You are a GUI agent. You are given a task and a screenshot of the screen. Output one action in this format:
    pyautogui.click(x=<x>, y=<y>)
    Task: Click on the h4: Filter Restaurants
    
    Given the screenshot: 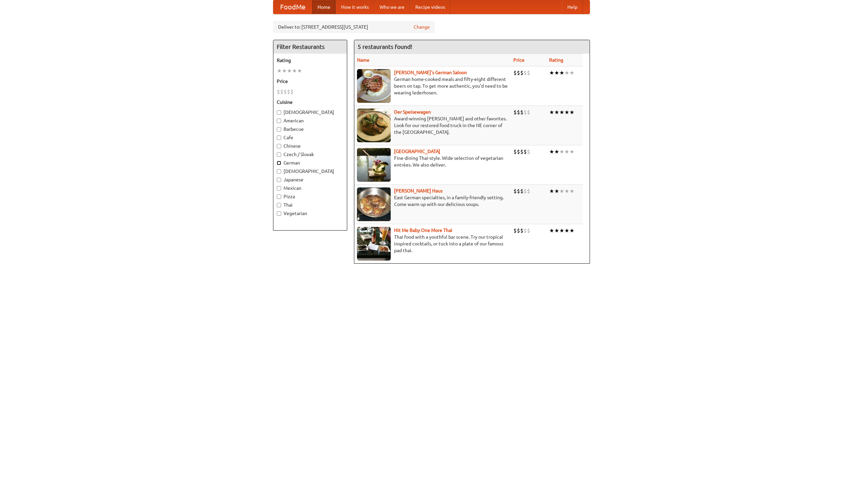 What is the action you would take?
    pyautogui.click(x=310, y=47)
    